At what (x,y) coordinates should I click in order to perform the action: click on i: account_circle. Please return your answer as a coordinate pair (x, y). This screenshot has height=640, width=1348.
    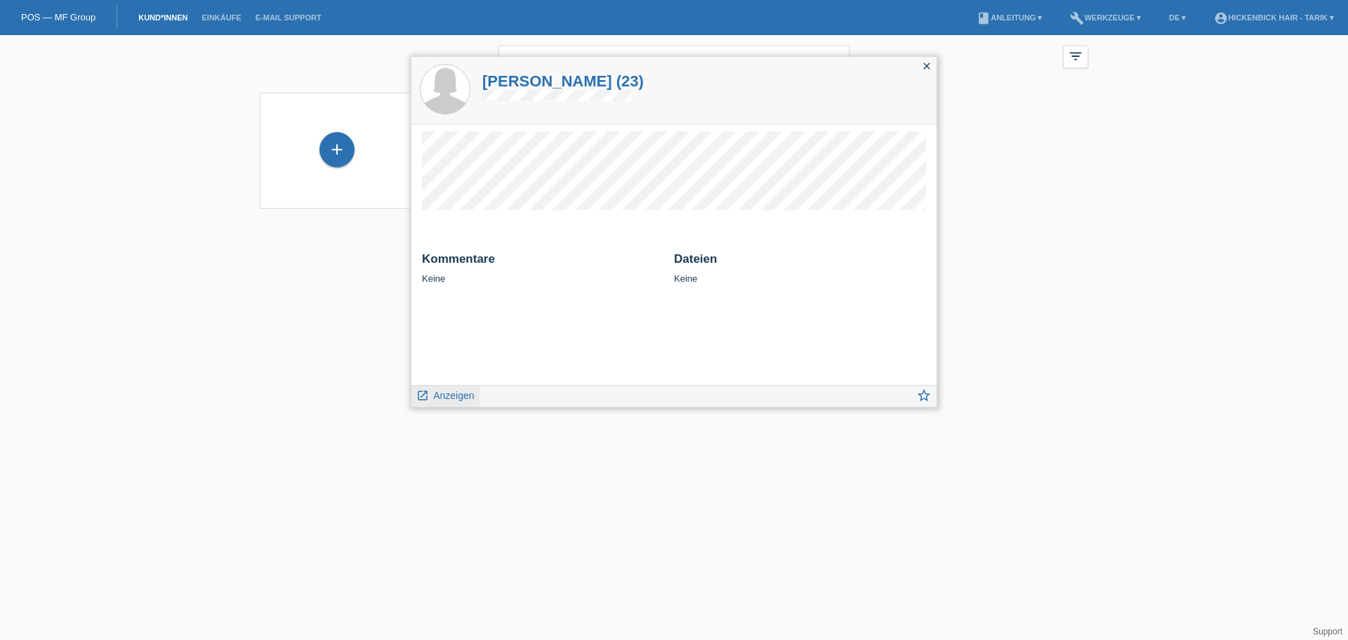
    Looking at the image, I should click on (1221, 18).